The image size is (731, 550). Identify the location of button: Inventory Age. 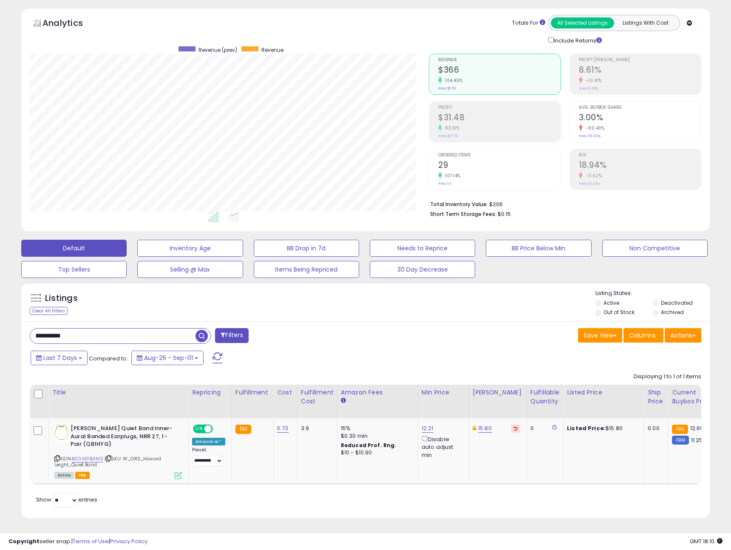
(190, 248).